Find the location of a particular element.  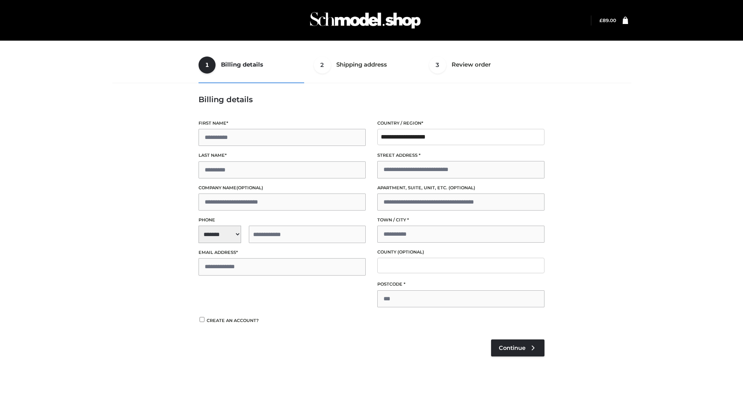

span: Create an account? is located at coordinates (233, 320).